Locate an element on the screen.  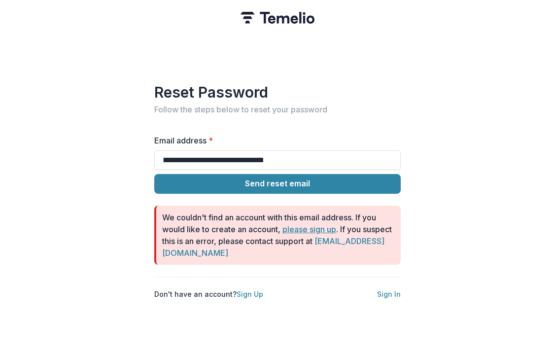
a: Sign In is located at coordinates (389, 294).